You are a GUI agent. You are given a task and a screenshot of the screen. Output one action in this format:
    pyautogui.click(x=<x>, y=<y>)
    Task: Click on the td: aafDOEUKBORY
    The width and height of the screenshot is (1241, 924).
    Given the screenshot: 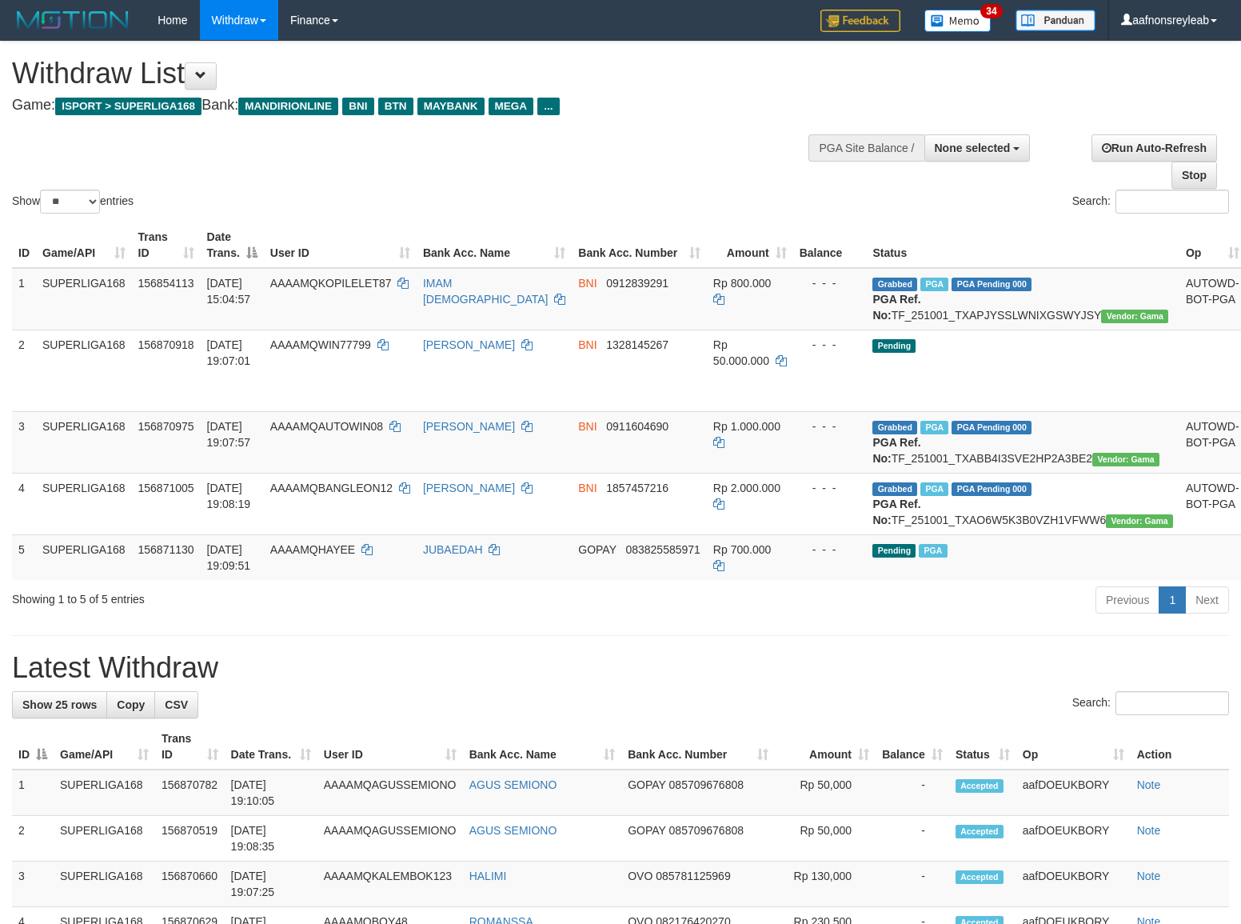 What is the action you would take?
    pyautogui.click(x=1073, y=792)
    